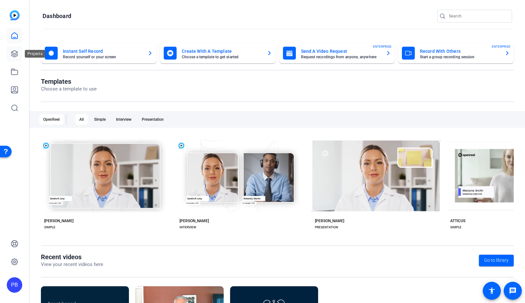 The image size is (525, 303). I want to click on div: All, so click(82, 120).